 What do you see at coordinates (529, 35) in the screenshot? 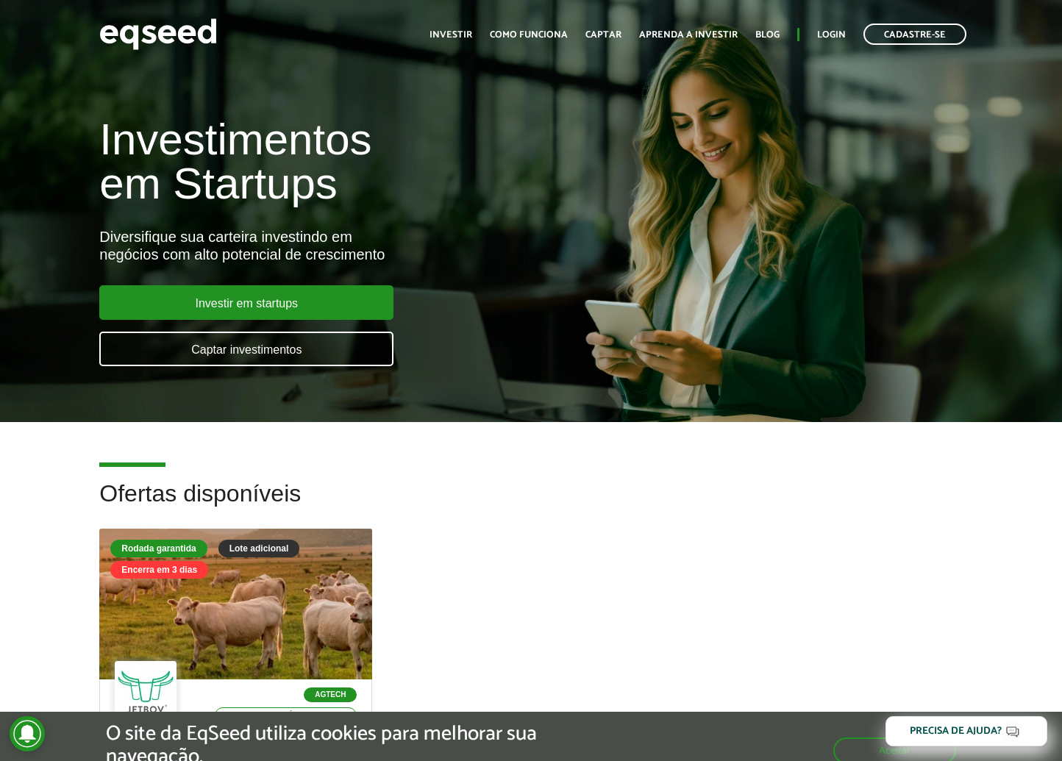
I see `a: Como funciona` at bounding box center [529, 35].